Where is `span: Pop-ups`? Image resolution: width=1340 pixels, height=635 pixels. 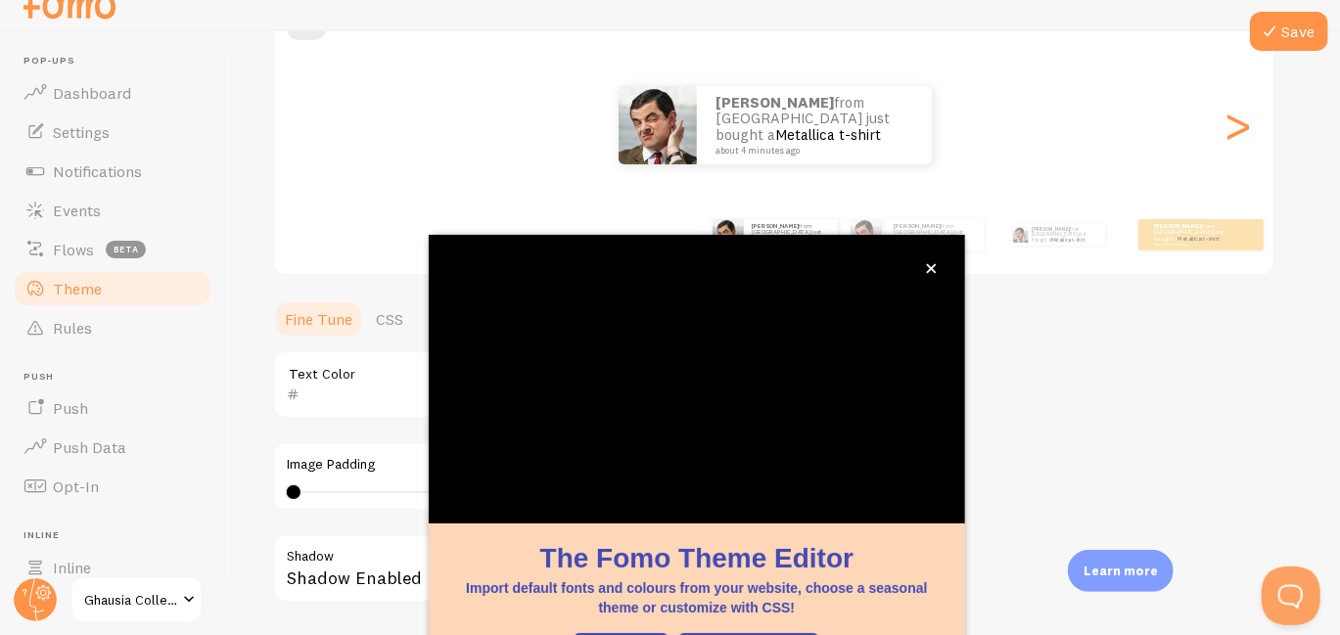
span: Pop-ups is located at coordinates (118, 61).